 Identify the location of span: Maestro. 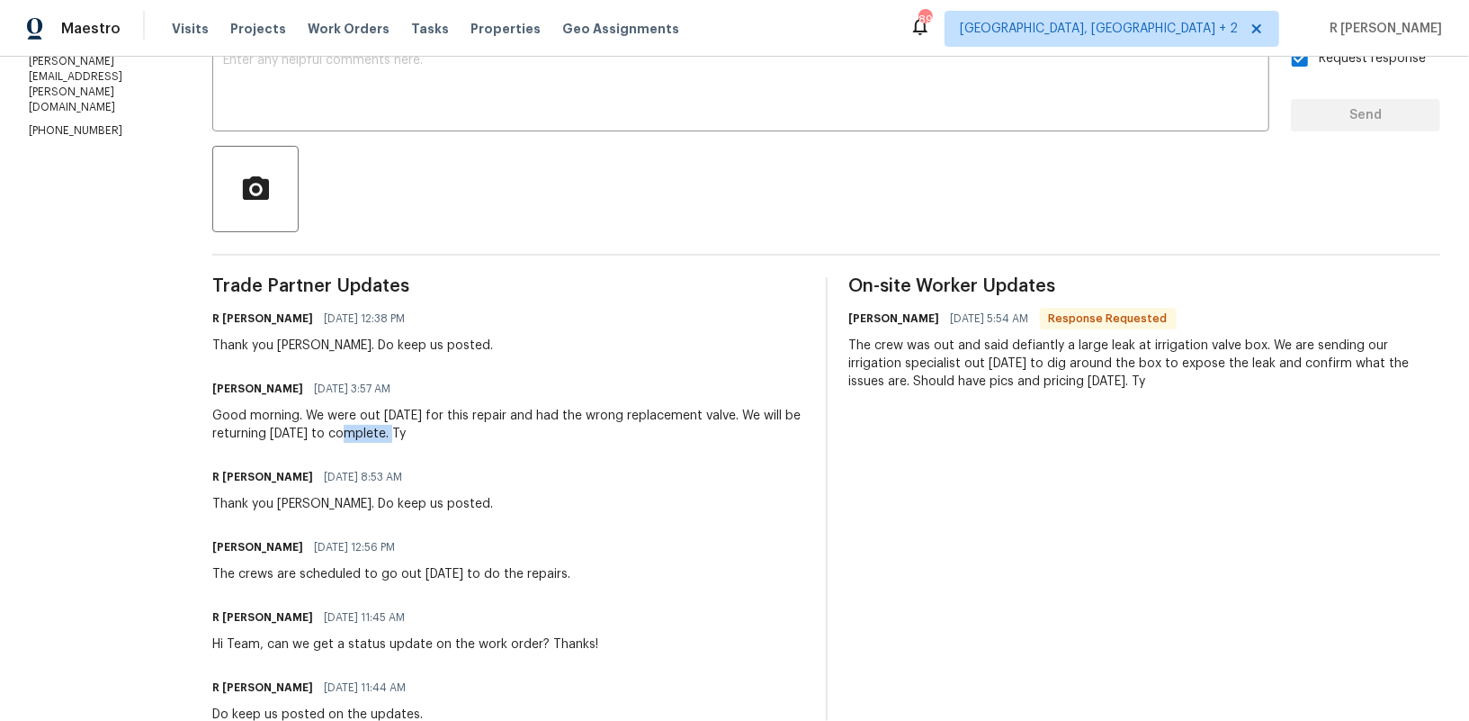
(91, 29).